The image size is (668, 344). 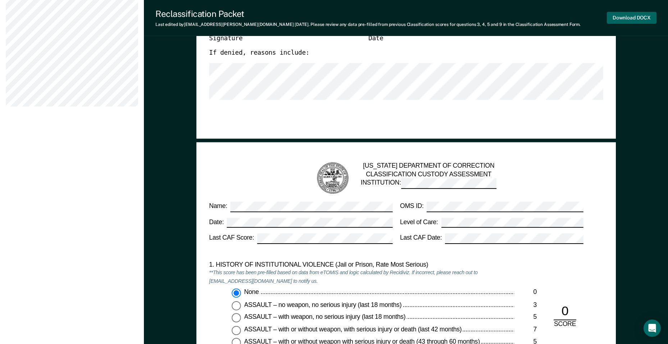 I want to click on label: Date:, so click(x=301, y=223).